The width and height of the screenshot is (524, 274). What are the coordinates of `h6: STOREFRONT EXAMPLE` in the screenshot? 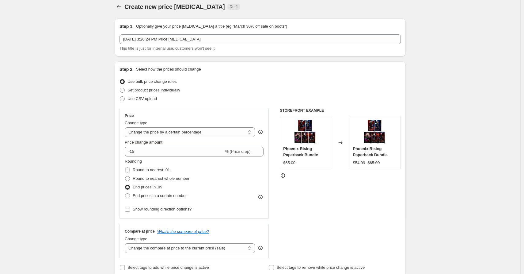 It's located at (340, 110).